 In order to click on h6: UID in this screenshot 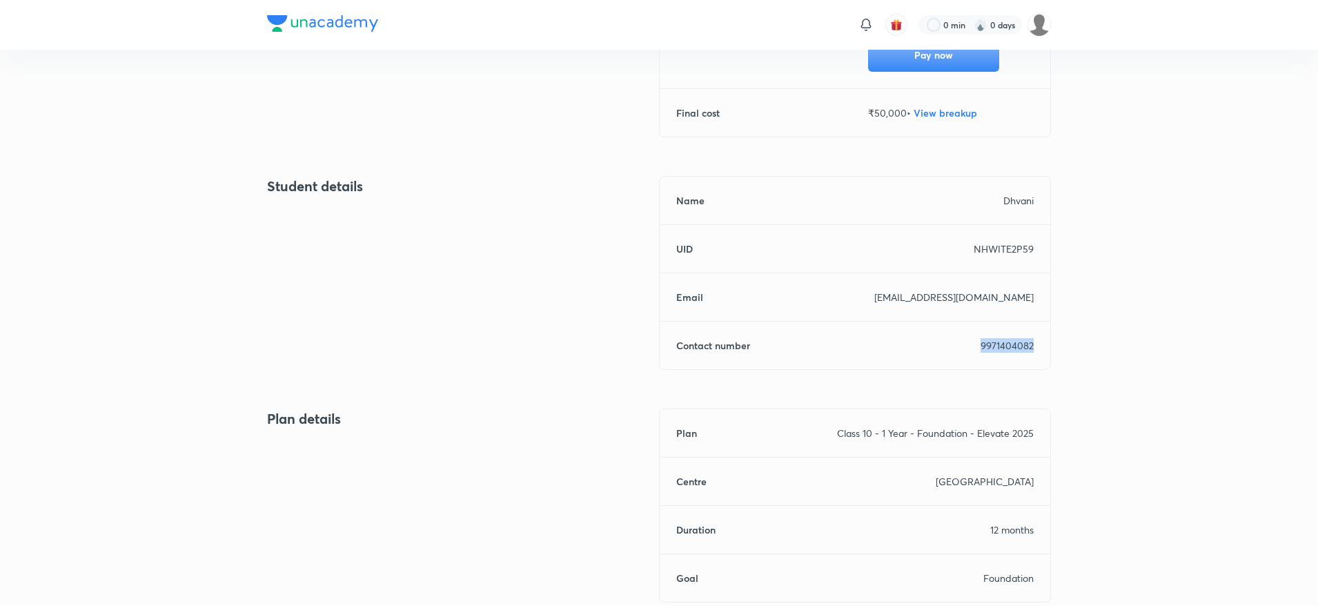, I will do `click(685, 248)`.